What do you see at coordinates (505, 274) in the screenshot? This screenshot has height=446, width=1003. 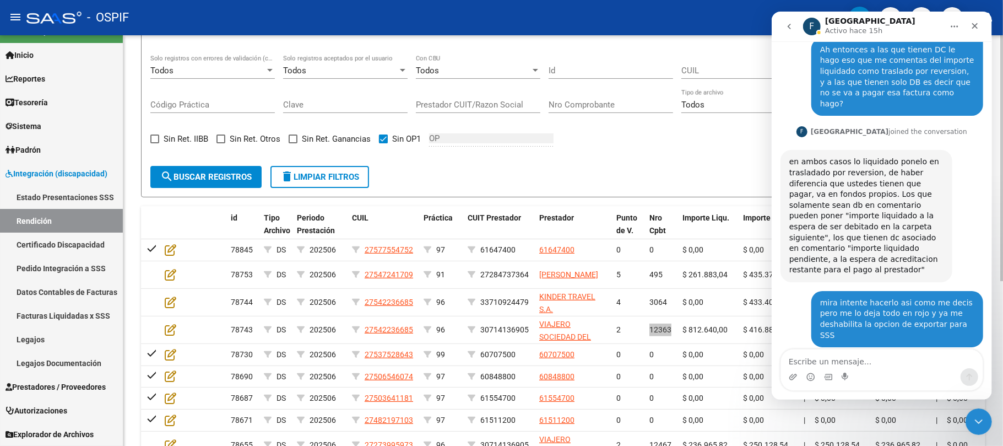 I see `span: 27284737364` at bounding box center [505, 274].